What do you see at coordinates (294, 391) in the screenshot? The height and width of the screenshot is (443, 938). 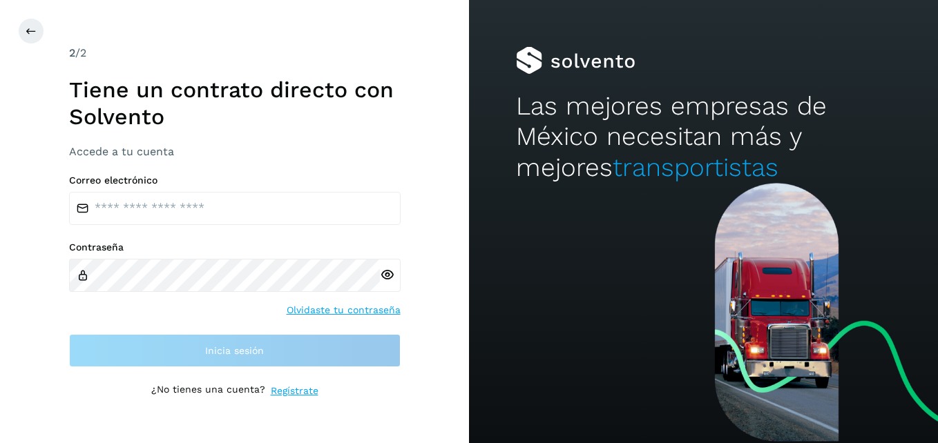 I see `a: Regístrate` at bounding box center [294, 391].